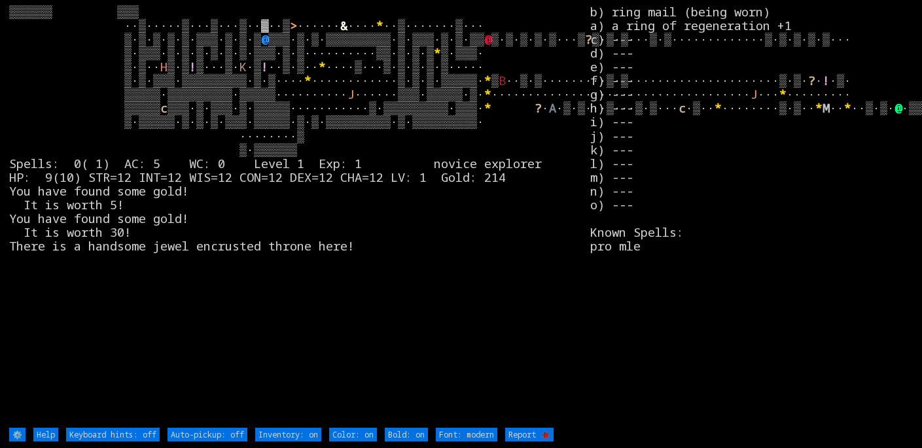  Describe the element at coordinates (466, 434) in the screenshot. I see `input: Font: modern` at that location.